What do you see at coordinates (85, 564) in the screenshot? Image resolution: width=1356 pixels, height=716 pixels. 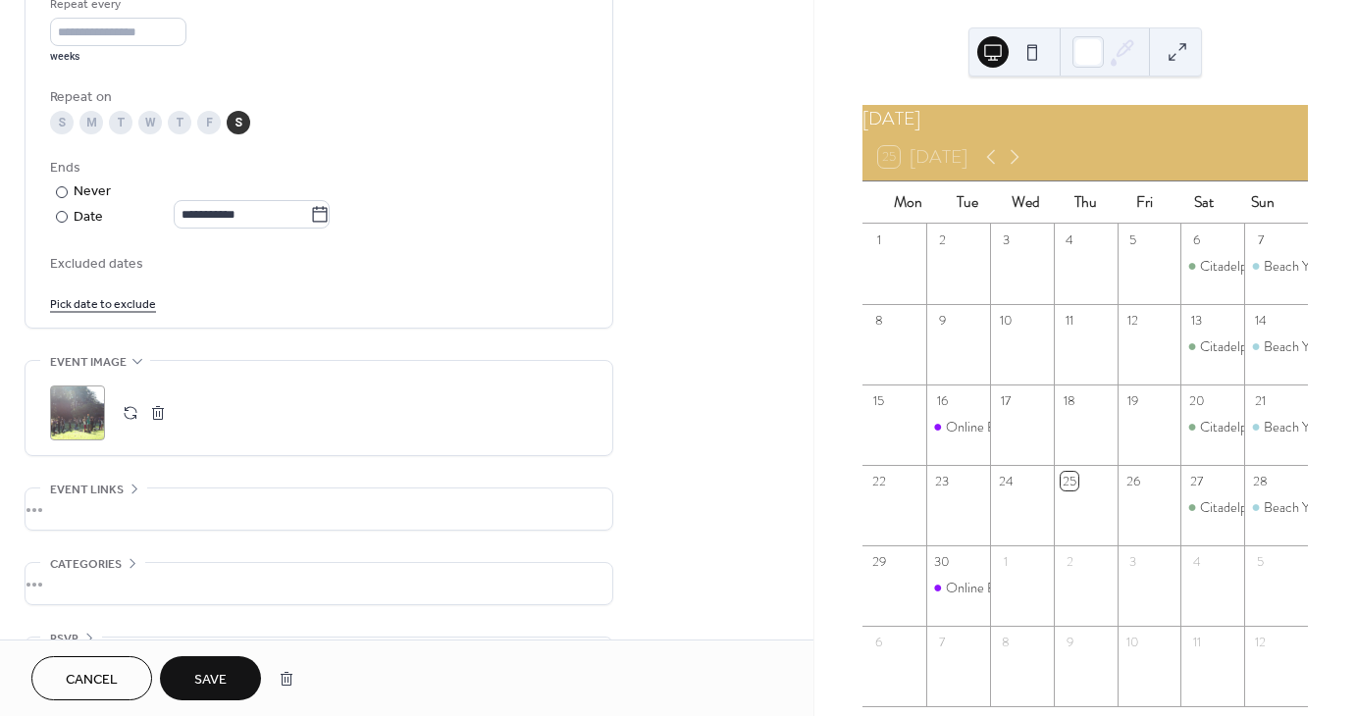 I see `span: Categories` at bounding box center [85, 564].